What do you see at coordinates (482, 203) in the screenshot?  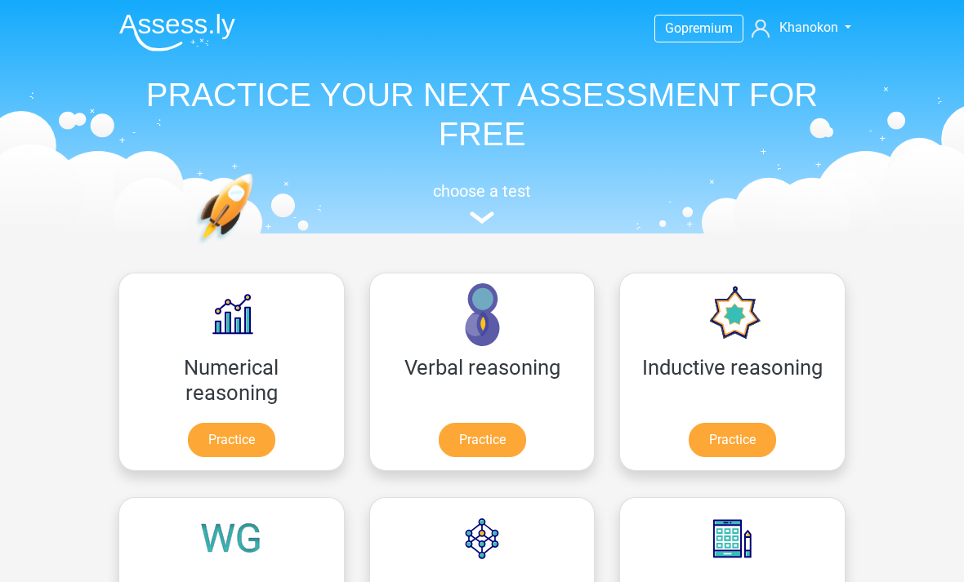 I see `a: choose a test` at bounding box center [482, 203].